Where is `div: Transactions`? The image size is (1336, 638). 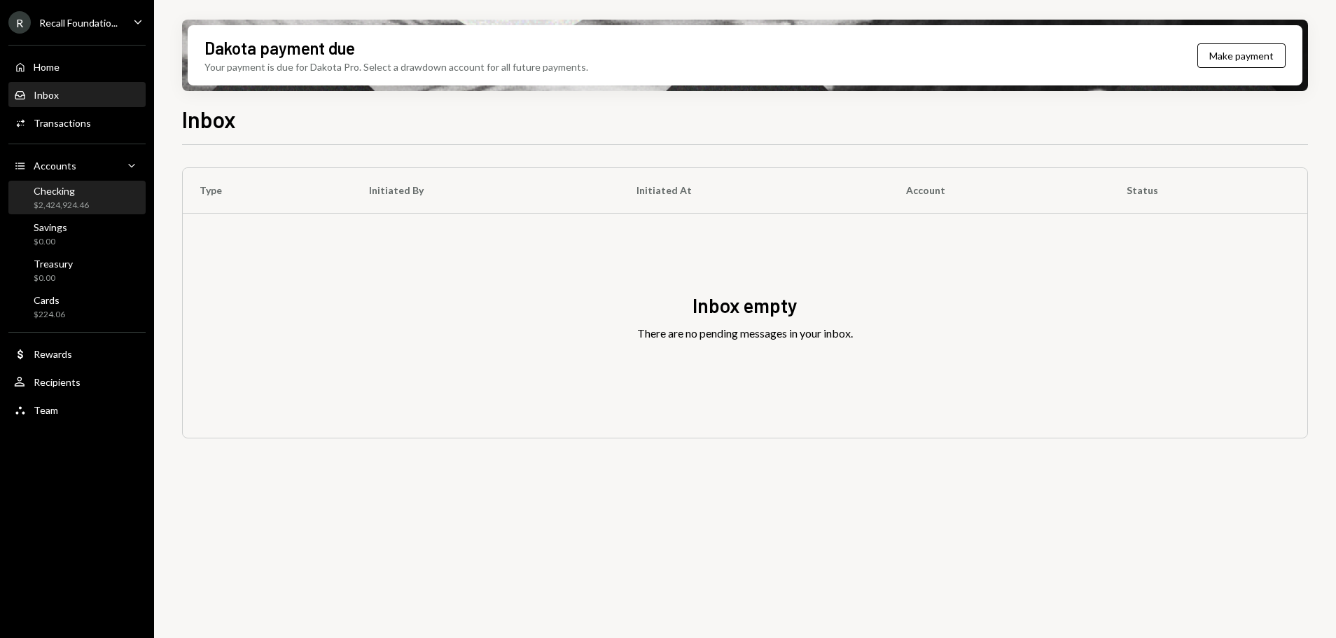 div: Transactions is located at coordinates (62, 122).